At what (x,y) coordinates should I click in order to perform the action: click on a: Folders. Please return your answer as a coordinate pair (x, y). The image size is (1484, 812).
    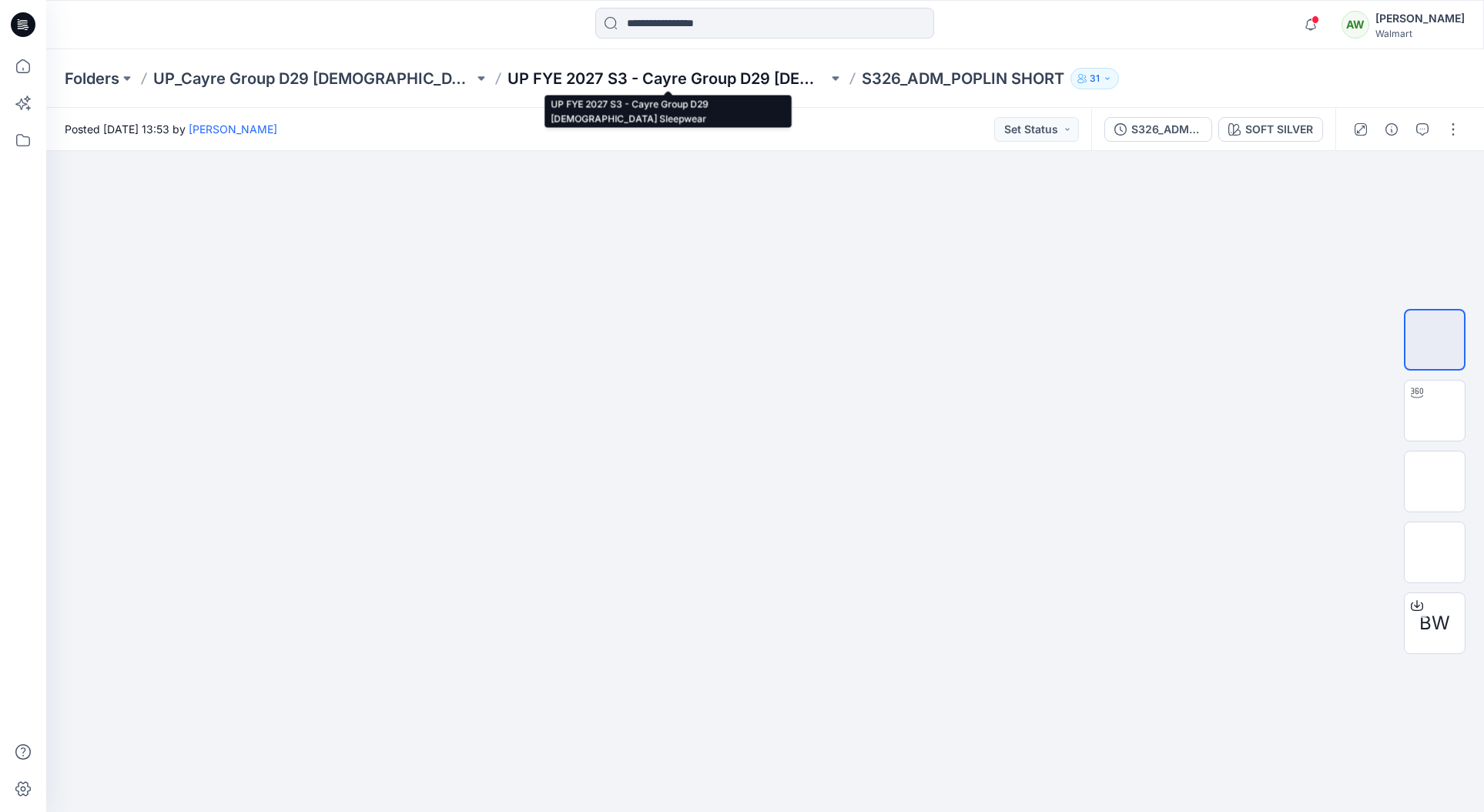
    Looking at the image, I should click on (92, 79).